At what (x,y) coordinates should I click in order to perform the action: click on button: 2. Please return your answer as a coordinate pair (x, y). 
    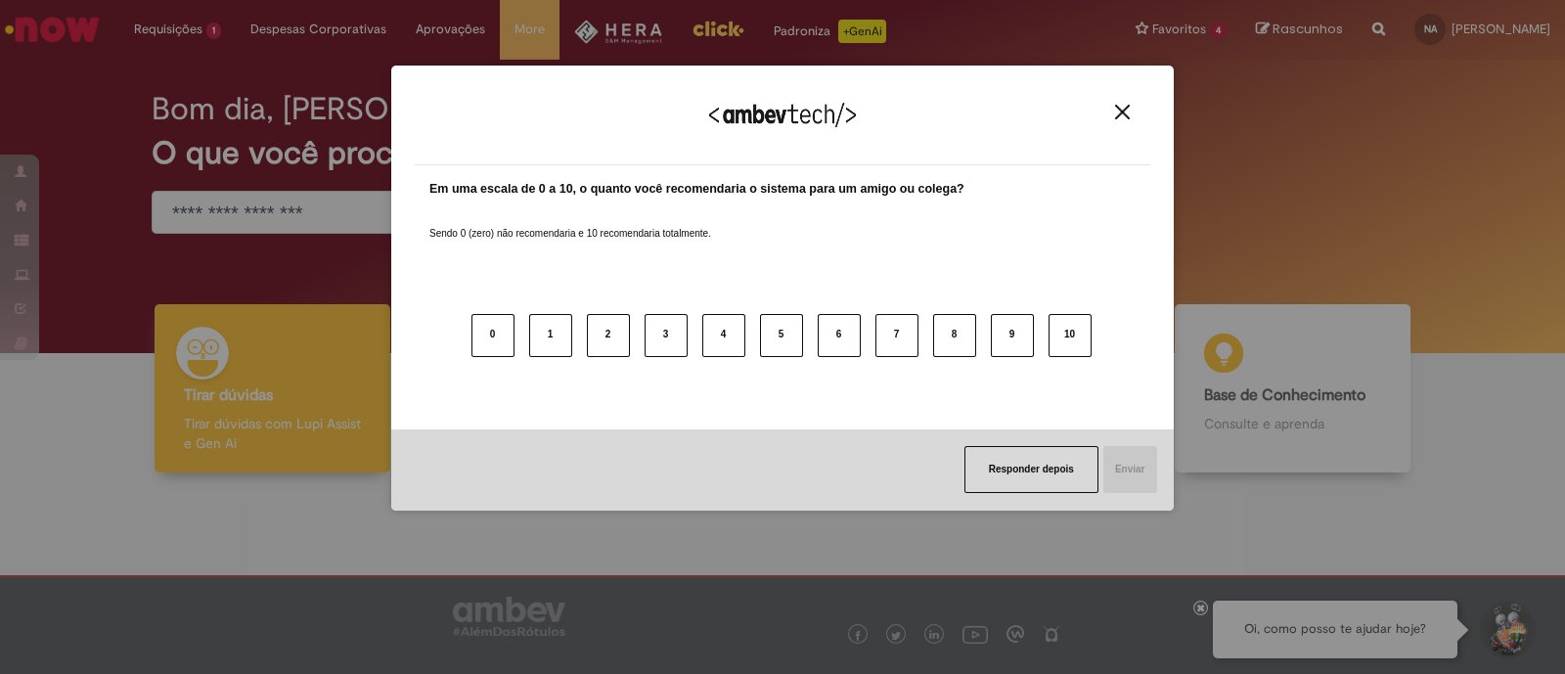
    Looking at the image, I should click on (609, 336).